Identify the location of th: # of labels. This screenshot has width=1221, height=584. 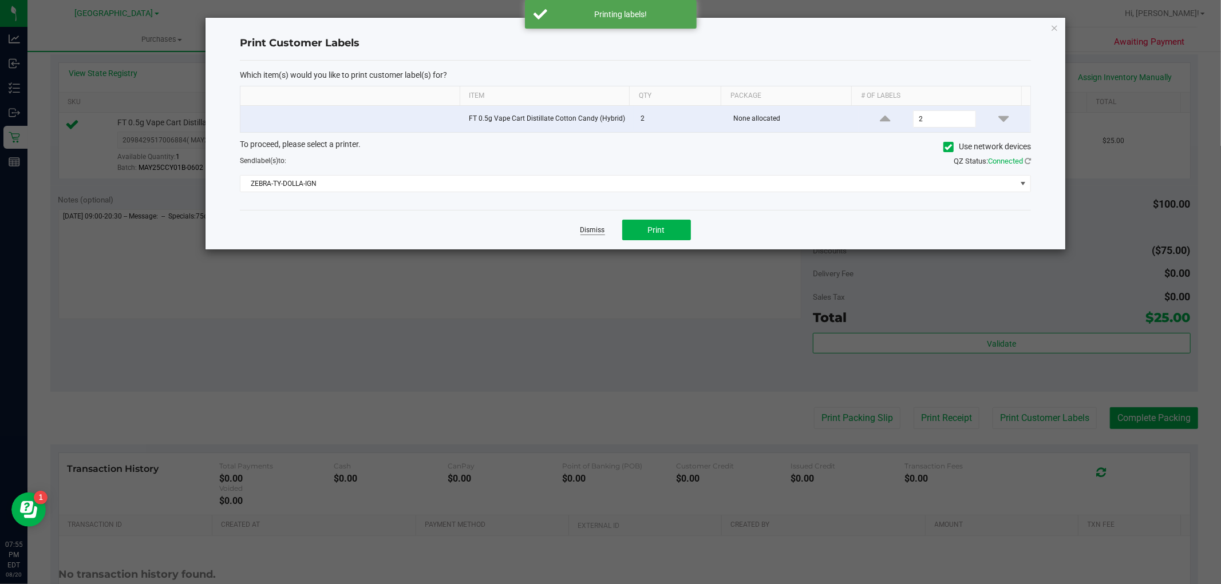
(936, 96).